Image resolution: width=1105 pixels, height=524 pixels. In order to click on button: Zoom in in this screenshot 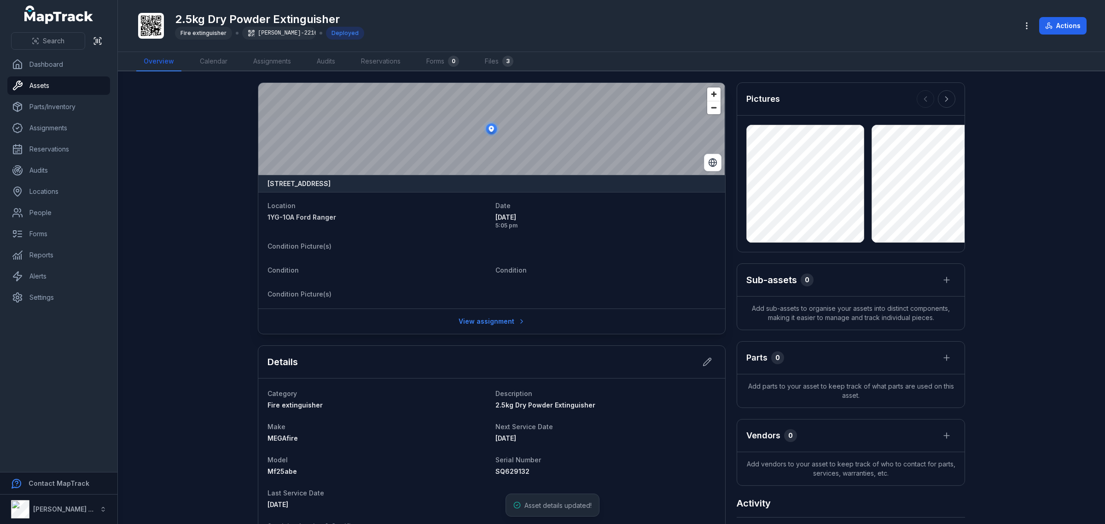, I will do `click(714, 94)`.